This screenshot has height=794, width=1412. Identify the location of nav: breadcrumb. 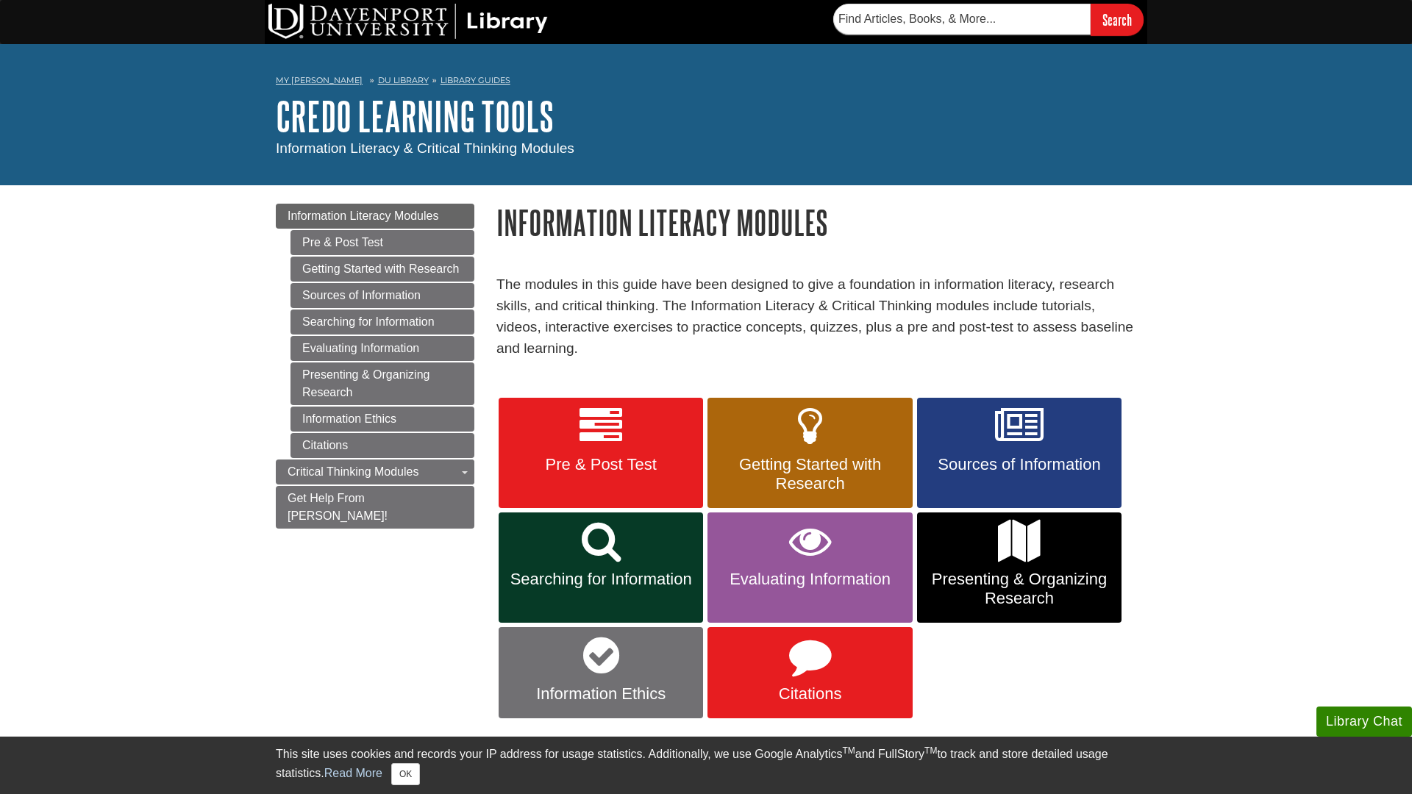
(706, 82).